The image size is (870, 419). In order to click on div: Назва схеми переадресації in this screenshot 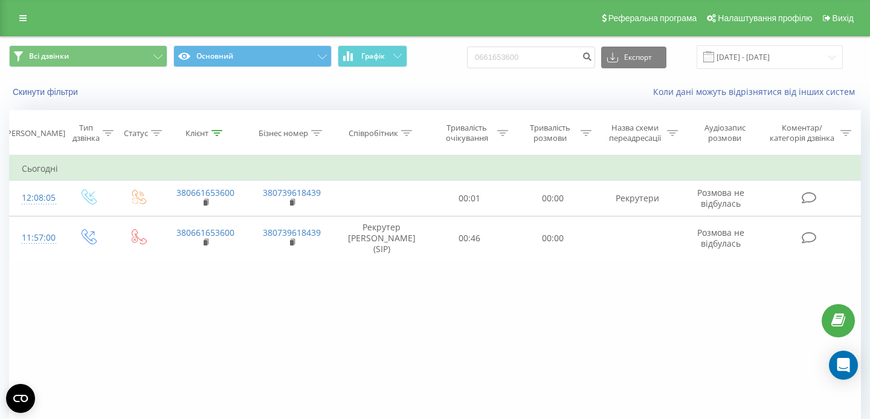, I will do `click(635, 133)`.